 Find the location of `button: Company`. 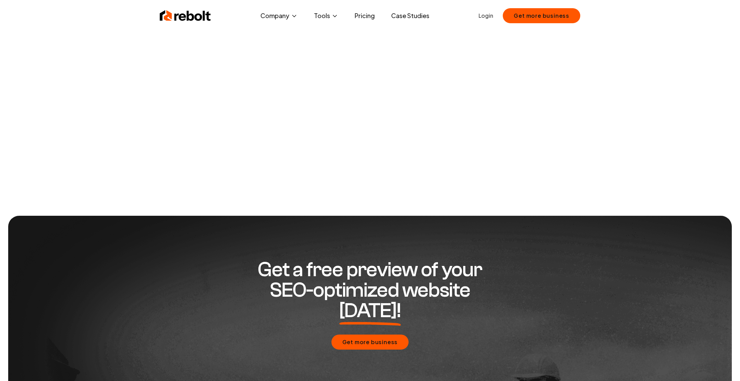

button: Company is located at coordinates (279, 16).